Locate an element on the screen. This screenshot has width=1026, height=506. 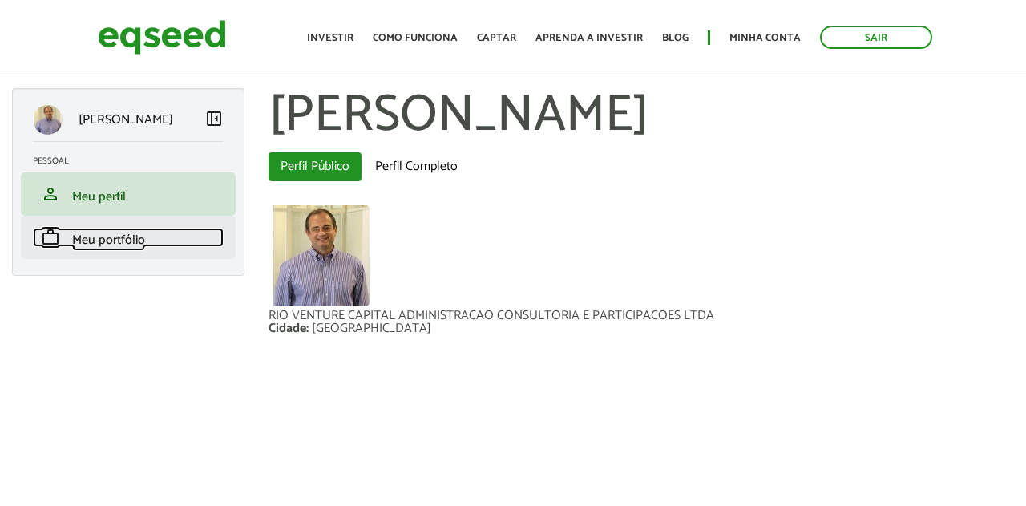
span: person is located at coordinates (50, 194).